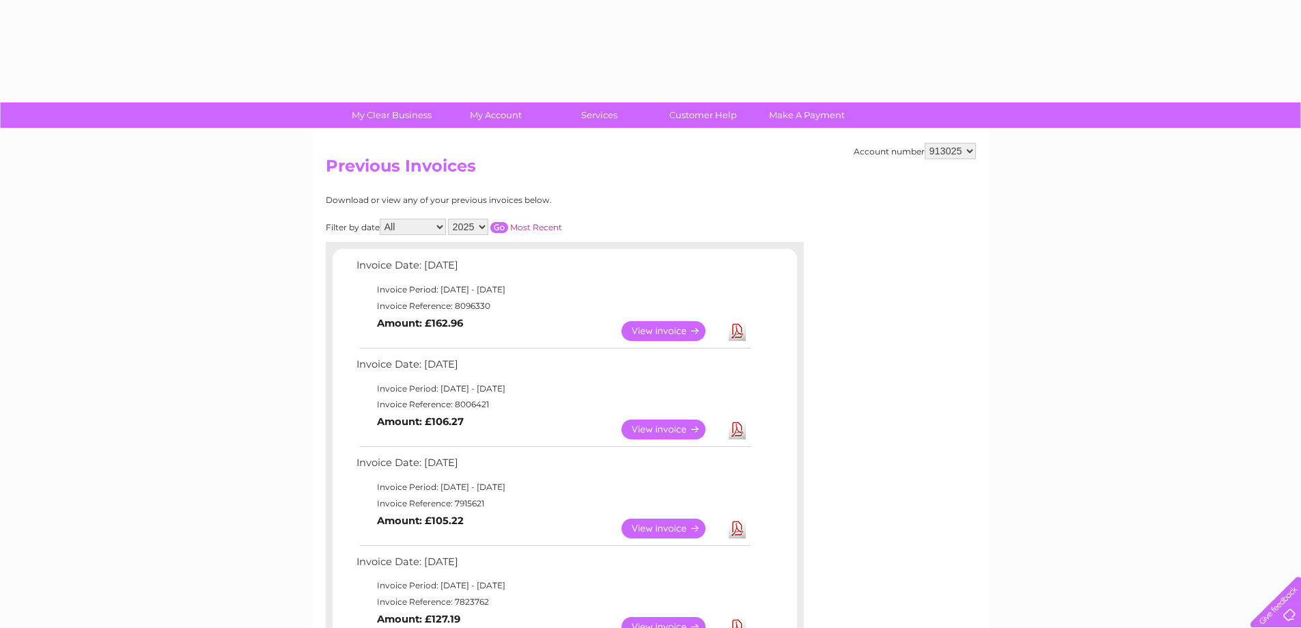 The height and width of the screenshot is (628, 1301). I want to click on a: My Clear Business, so click(391, 115).